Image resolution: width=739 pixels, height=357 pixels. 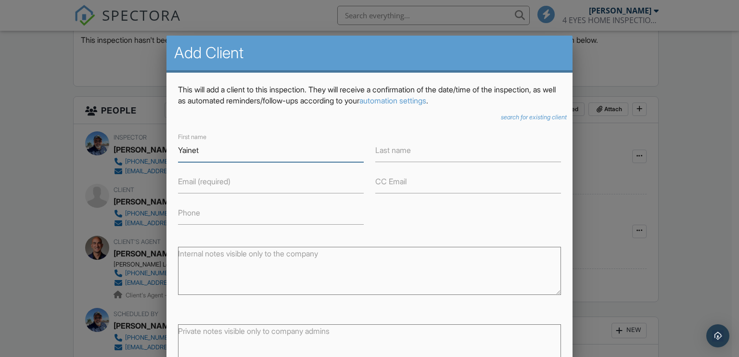 I want to click on a: automation settings, so click(x=393, y=101).